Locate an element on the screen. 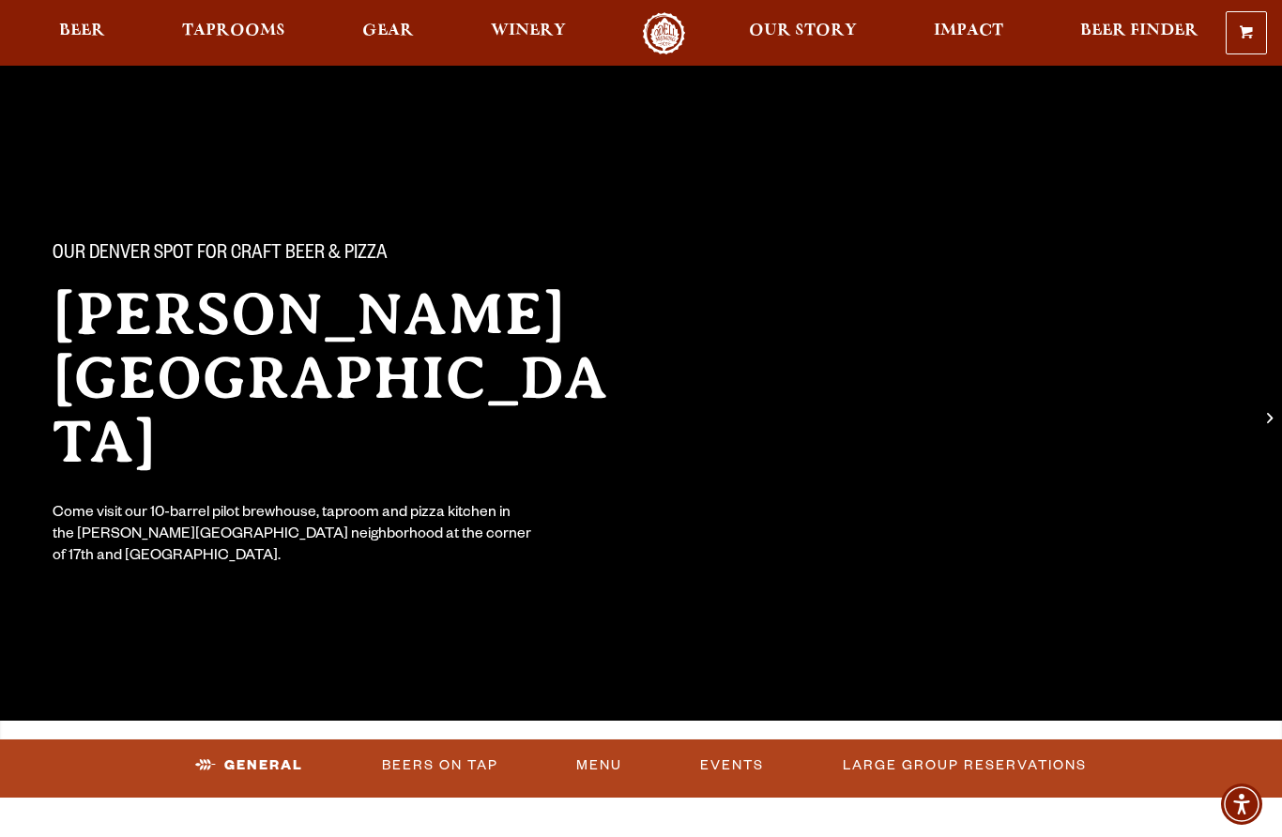 Image resolution: width=1282 pixels, height=837 pixels. a: Our Story is located at coordinates (802, 33).